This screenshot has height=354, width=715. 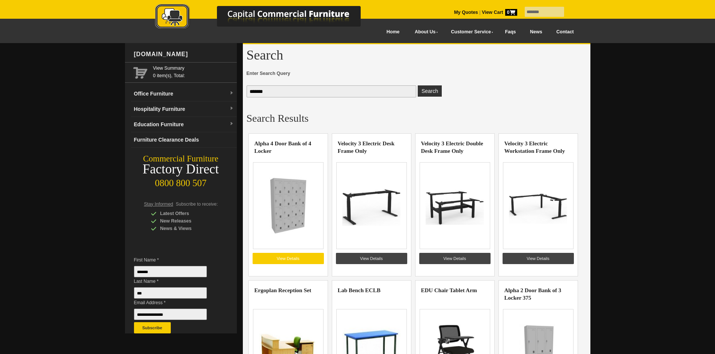 What do you see at coordinates (424, 32) in the screenshot?
I see `a: About Us` at bounding box center [424, 32].